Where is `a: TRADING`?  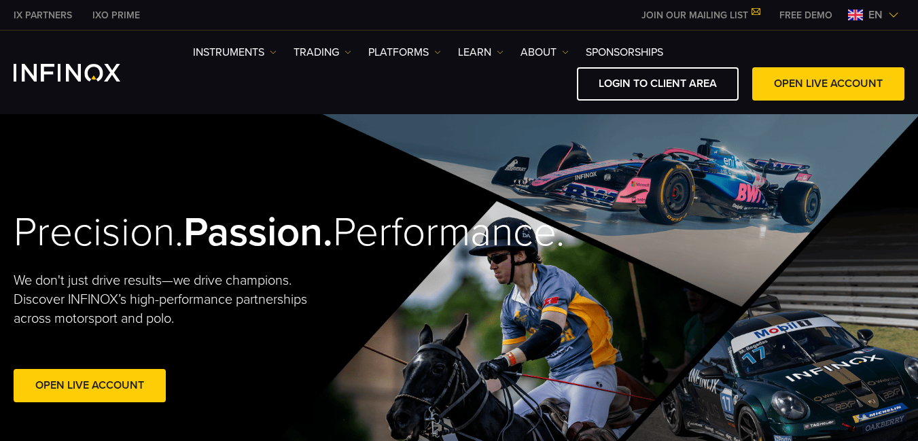
a: TRADING is located at coordinates (322, 52).